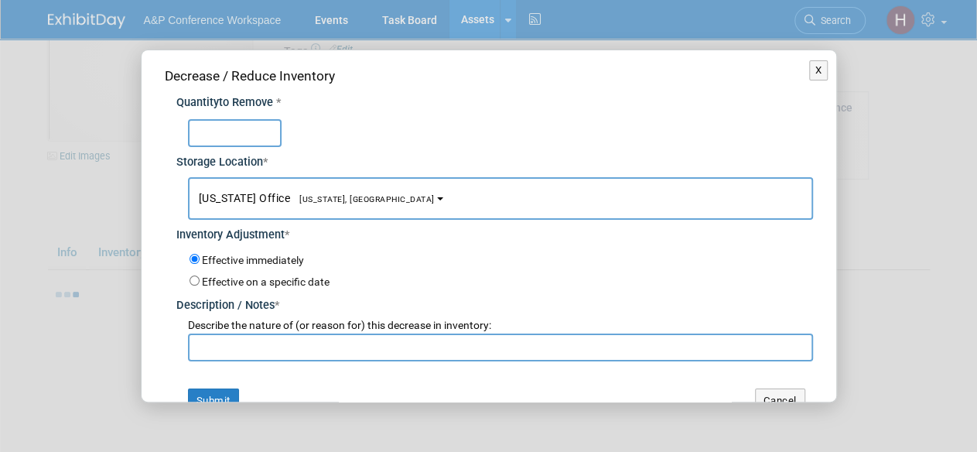  I want to click on div: Quantity, so click(494, 103).